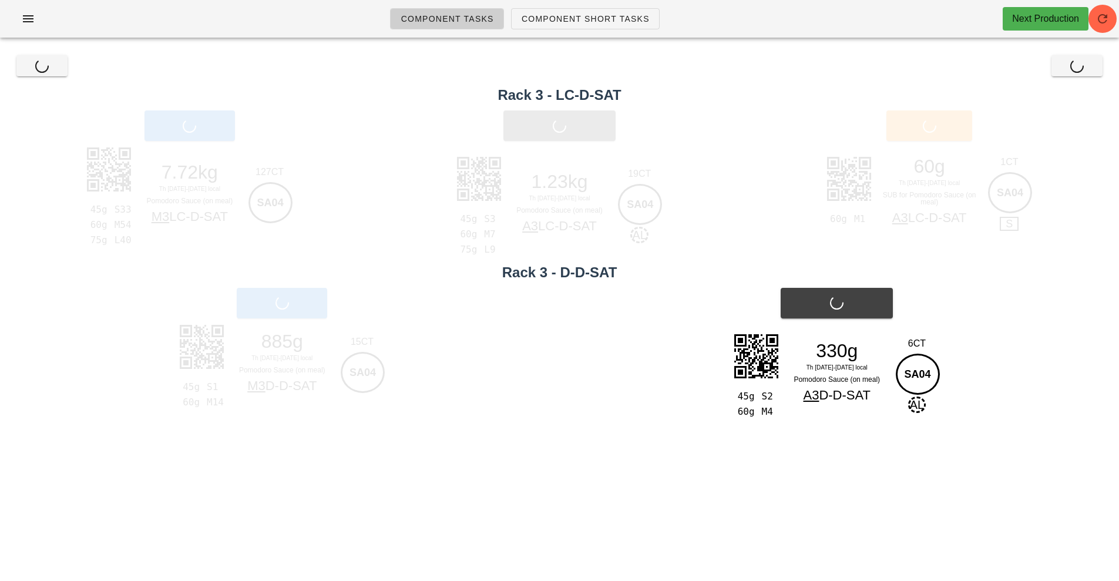 Image resolution: width=1119 pixels, height=581 pixels. I want to click on span: Component Short Tasks, so click(585, 19).